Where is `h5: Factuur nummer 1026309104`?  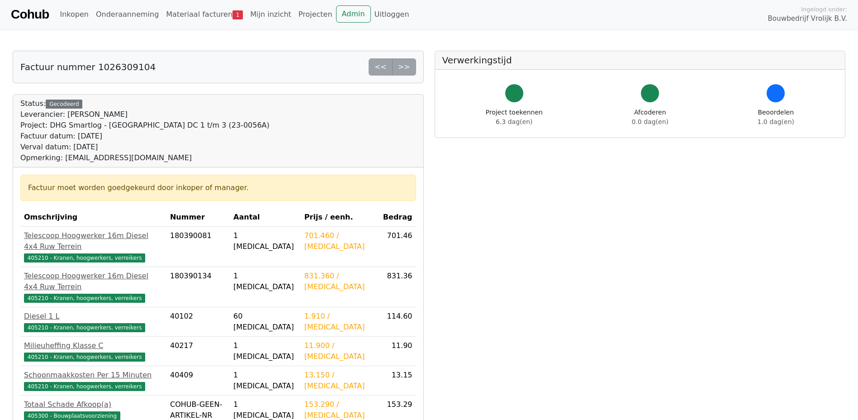 h5: Factuur nummer 1026309104 is located at coordinates (88, 67).